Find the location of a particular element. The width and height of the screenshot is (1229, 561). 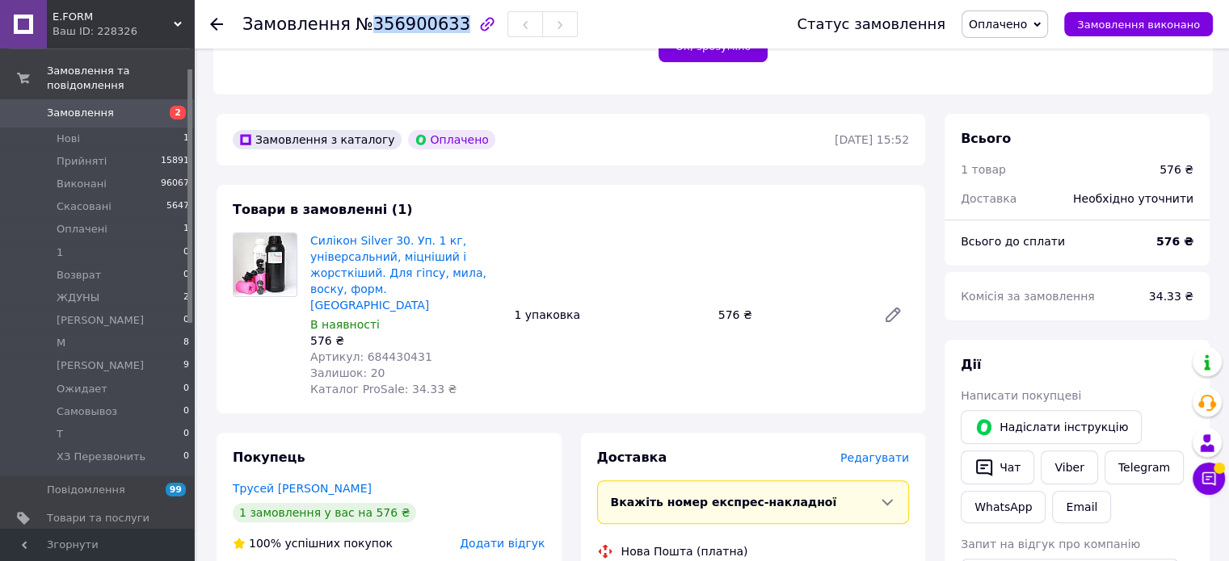

a: Силікон Silver 30. Уп. 1 кг, універсальний, міцніший і жорсткіший. Для гіпсу, мила, воску, форм. ... is located at coordinates (398, 273).